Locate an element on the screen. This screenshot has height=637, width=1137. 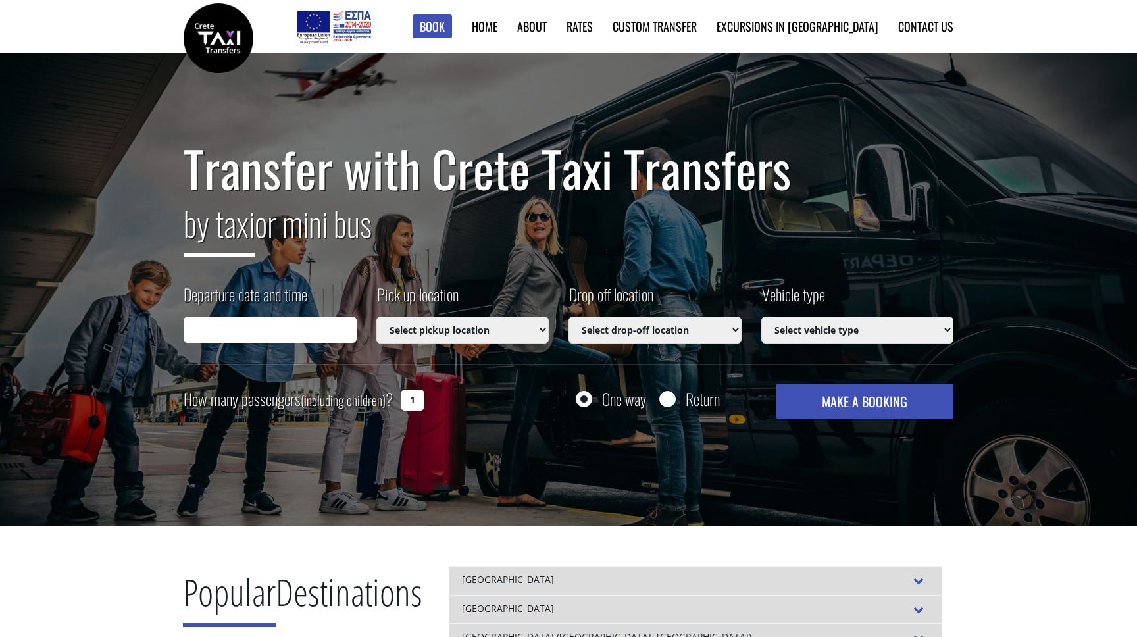
label: One way is located at coordinates (624, 399).